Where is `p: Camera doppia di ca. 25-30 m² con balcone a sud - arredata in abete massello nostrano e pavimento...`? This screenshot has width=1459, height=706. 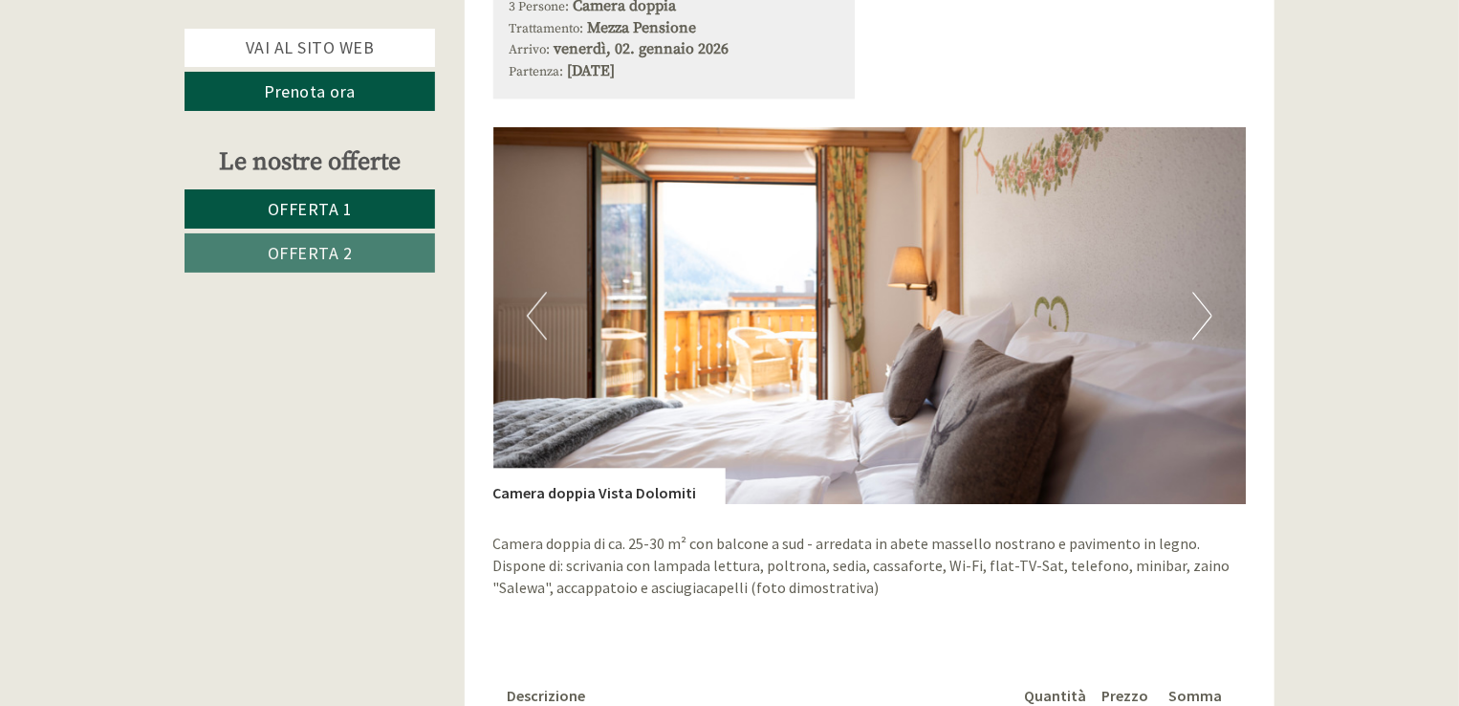
p: Camera doppia di ca. 25-30 m² con balcone a sud - arredata in abete massello nostrano e pavimento... is located at coordinates (870, 565).